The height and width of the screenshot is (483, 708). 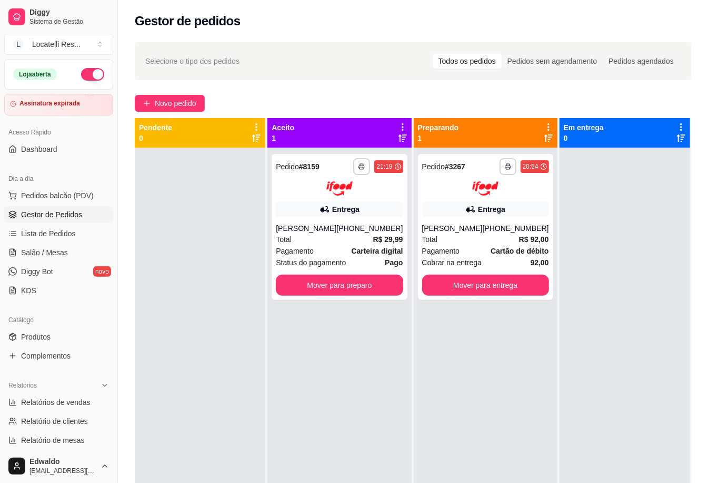 I want to click on button: Pedidos balcão (PDV), so click(x=58, y=195).